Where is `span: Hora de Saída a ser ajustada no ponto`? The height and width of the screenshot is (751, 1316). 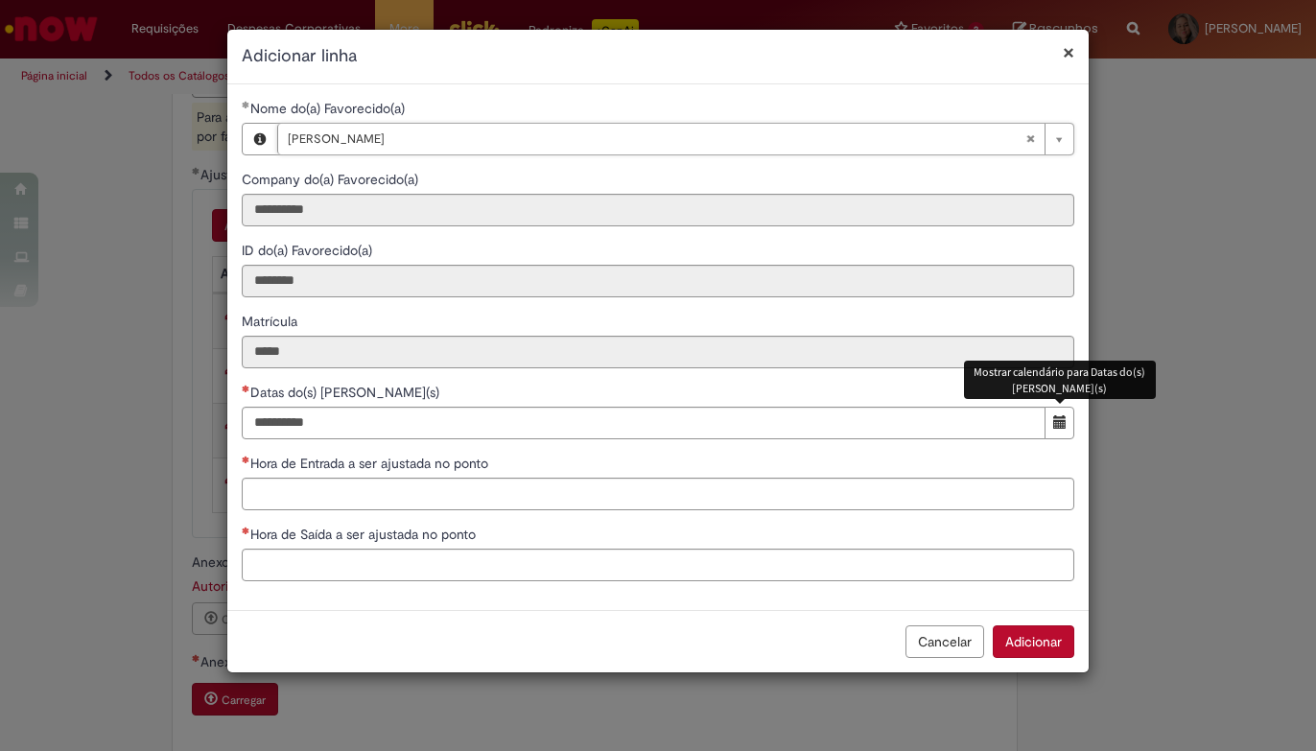 span: Hora de Saída a ser ajustada no ponto is located at coordinates (365, 534).